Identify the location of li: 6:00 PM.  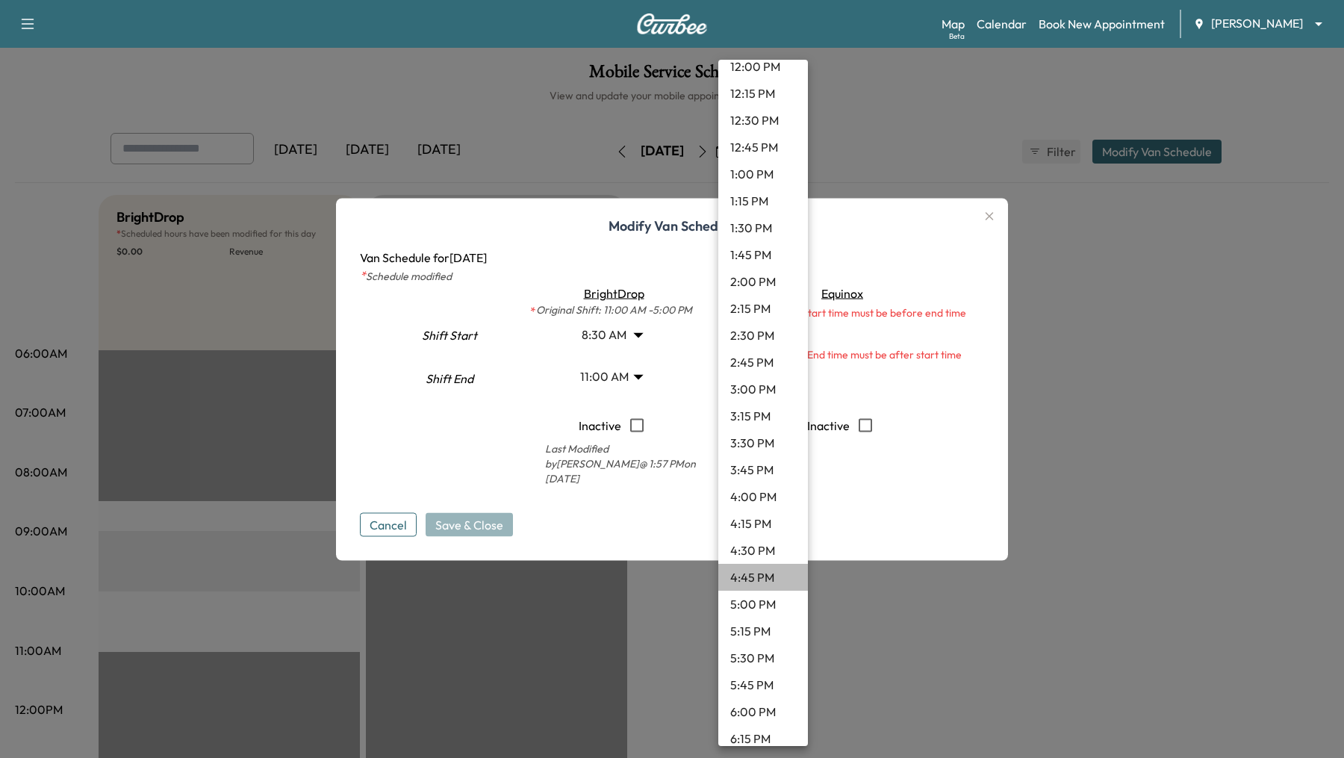
(763, 712).